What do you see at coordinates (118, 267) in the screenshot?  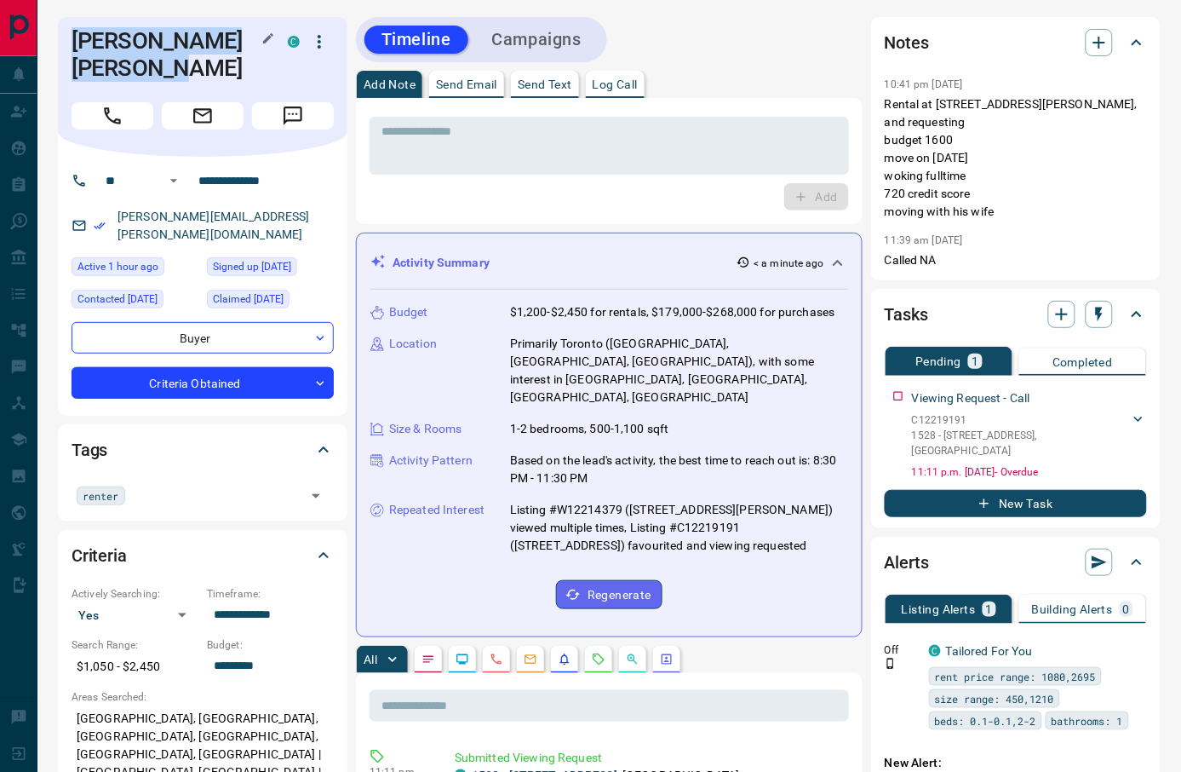 I see `span: Active 1 hour ago` at bounding box center [118, 267].